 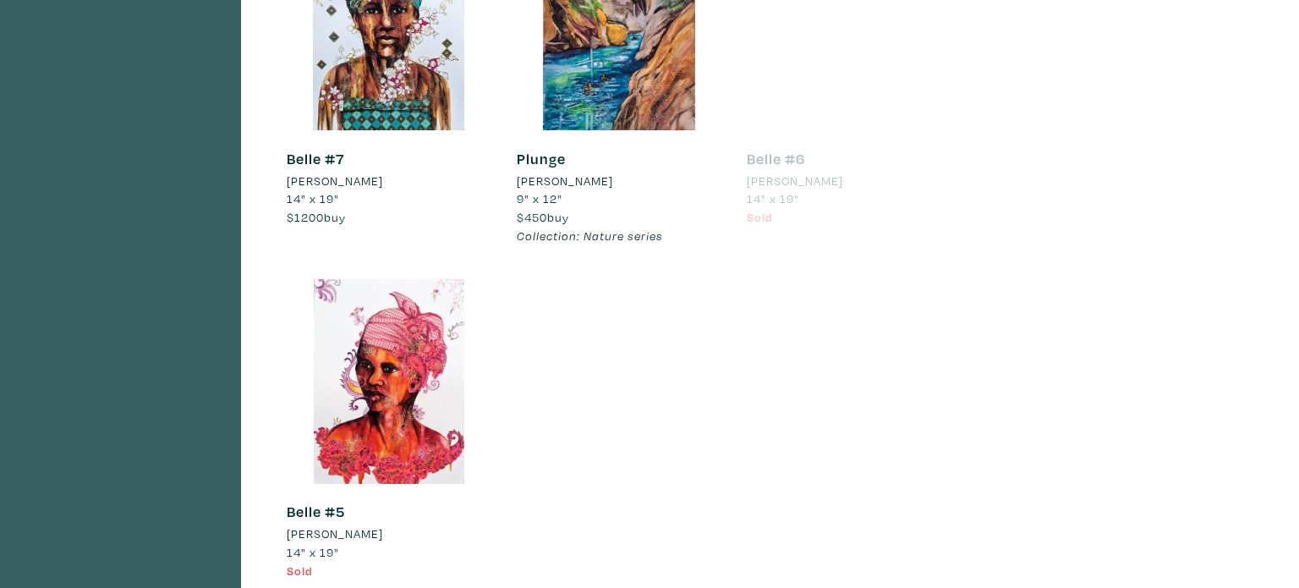 I want to click on em: Collection: Nature series, so click(x=590, y=235).